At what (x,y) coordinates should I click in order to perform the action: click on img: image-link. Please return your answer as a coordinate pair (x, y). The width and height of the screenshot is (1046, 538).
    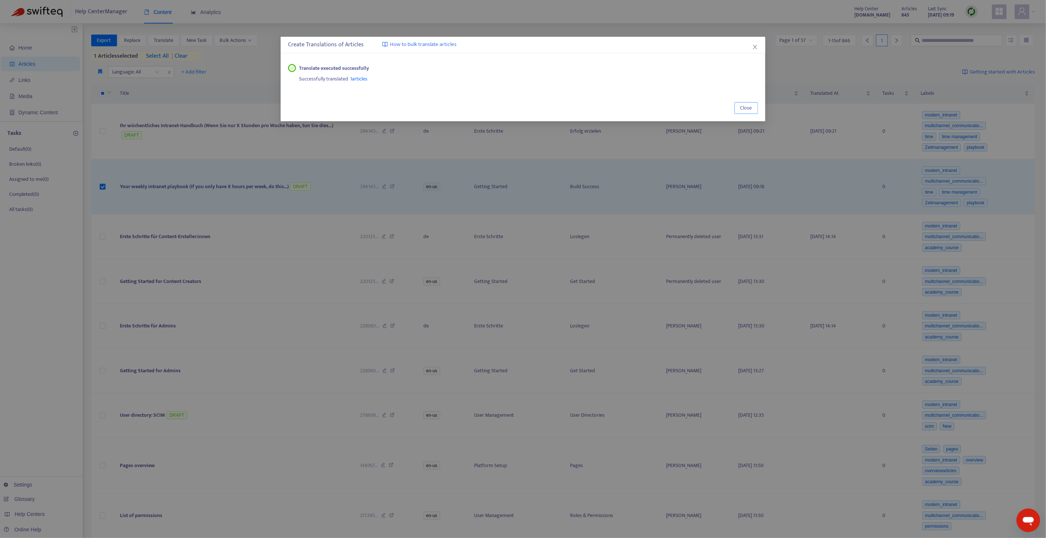
    Looking at the image, I should click on (385, 45).